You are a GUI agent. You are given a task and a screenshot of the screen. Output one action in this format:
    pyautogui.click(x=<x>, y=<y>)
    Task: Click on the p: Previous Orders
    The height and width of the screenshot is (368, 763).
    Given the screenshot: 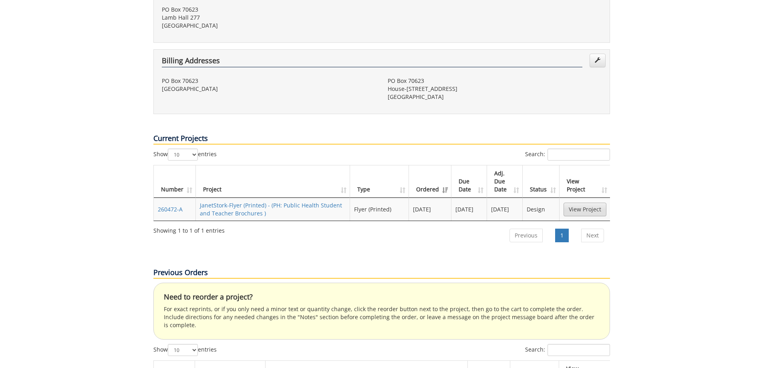 What is the action you would take?
    pyautogui.click(x=382, y=273)
    